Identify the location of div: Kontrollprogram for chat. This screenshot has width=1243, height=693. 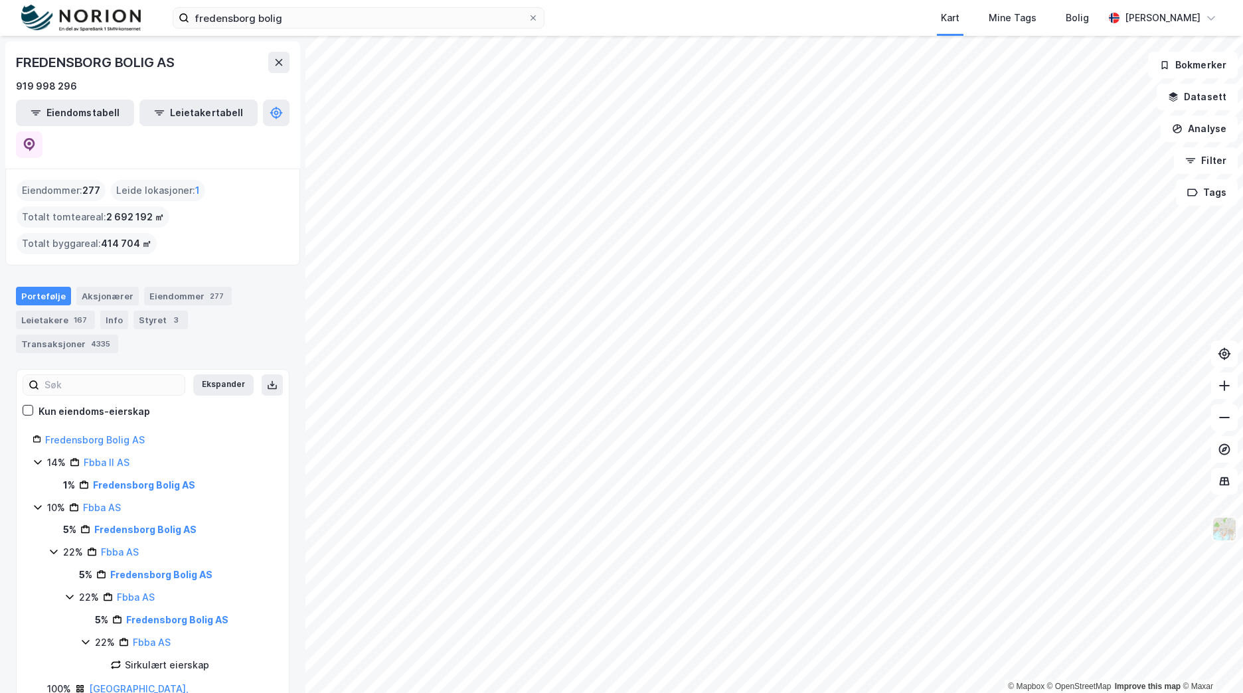
(1209, 661).